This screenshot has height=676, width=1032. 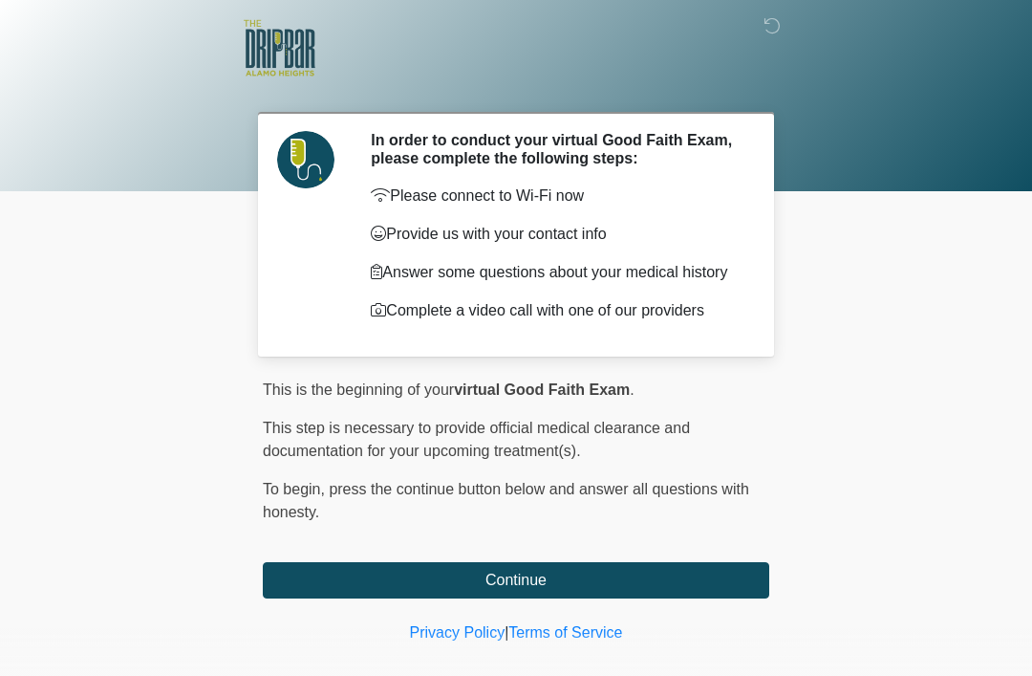 What do you see at coordinates (555, 149) in the screenshot?
I see `h2: In order to conduct your virtual Good Faith Exam, please complete the following steps:` at bounding box center [555, 149].